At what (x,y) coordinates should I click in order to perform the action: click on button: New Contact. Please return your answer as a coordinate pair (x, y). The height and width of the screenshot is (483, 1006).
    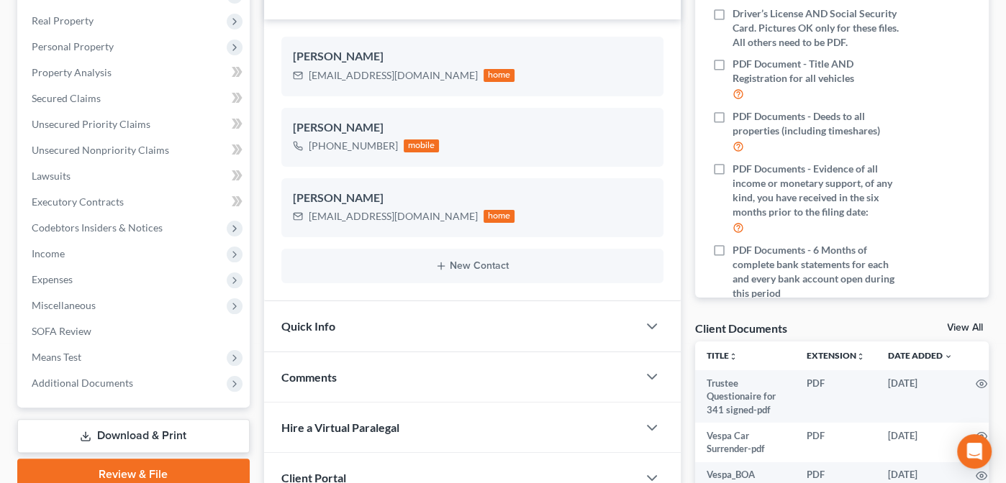
    Looking at the image, I should click on (472, 266).